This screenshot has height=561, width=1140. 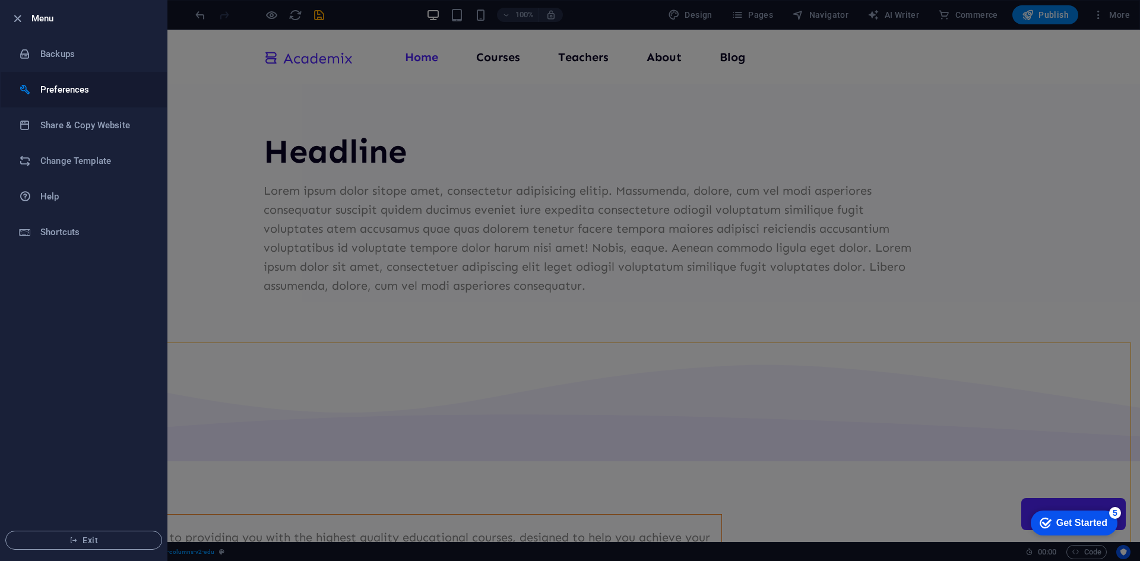 What do you see at coordinates (94, 8) in the screenshot?
I see `div: 5` at bounding box center [94, 8].